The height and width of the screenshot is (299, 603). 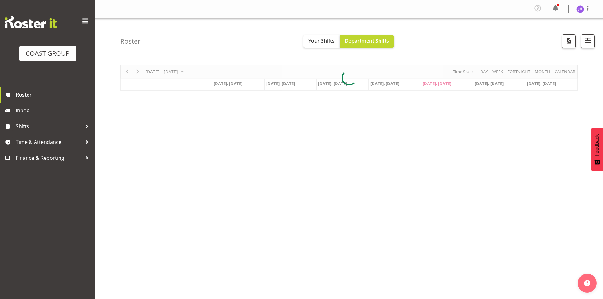 What do you see at coordinates (49, 126) in the screenshot?
I see `span: Shifts` at bounding box center [49, 126].